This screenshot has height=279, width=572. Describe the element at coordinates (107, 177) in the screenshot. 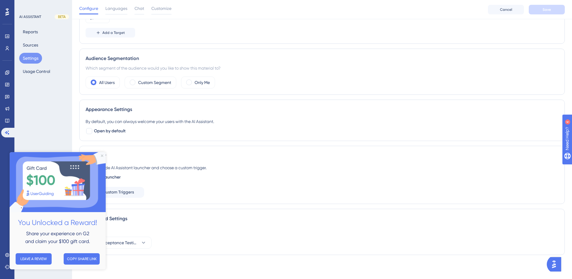

I see `span: Hide launcher` at that location.